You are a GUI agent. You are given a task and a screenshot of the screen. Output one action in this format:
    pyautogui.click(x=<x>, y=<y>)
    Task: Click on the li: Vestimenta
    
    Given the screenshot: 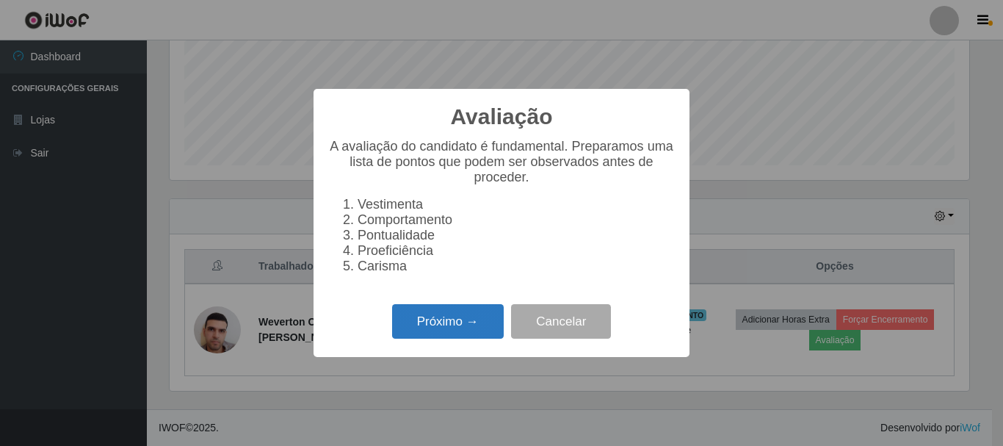 What is the action you would take?
    pyautogui.click(x=516, y=204)
    